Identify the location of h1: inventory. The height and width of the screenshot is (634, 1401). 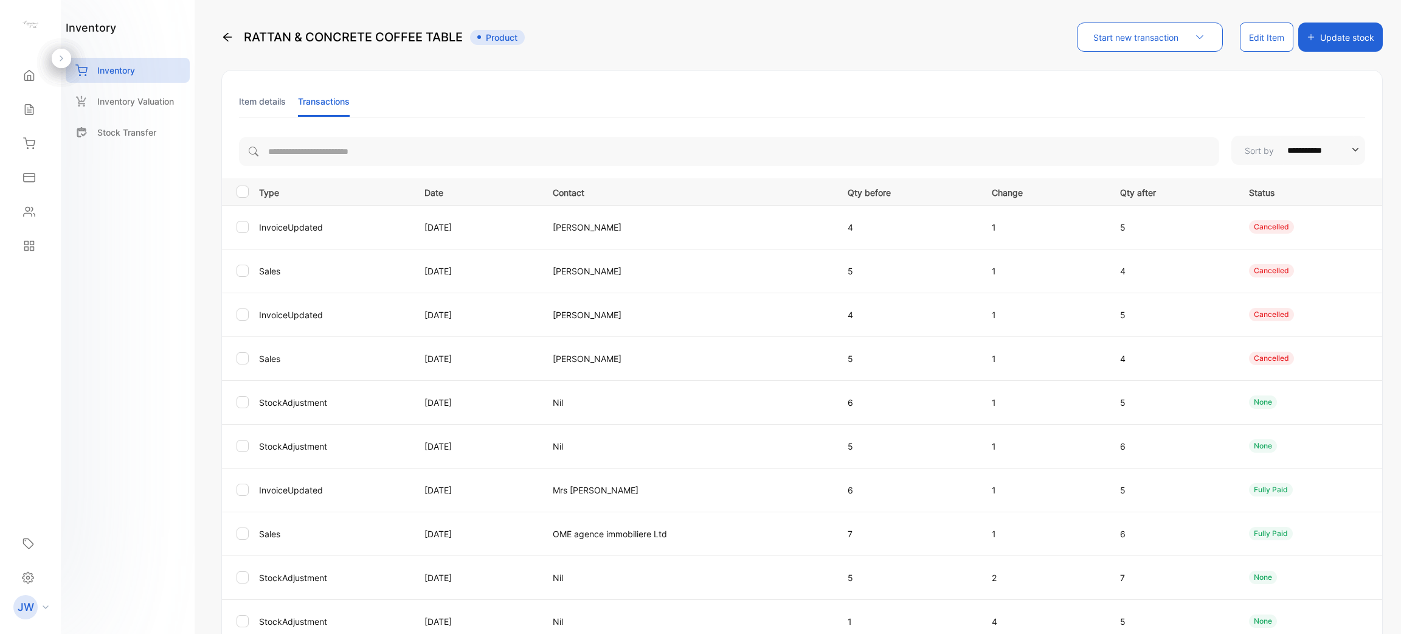
(91, 27).